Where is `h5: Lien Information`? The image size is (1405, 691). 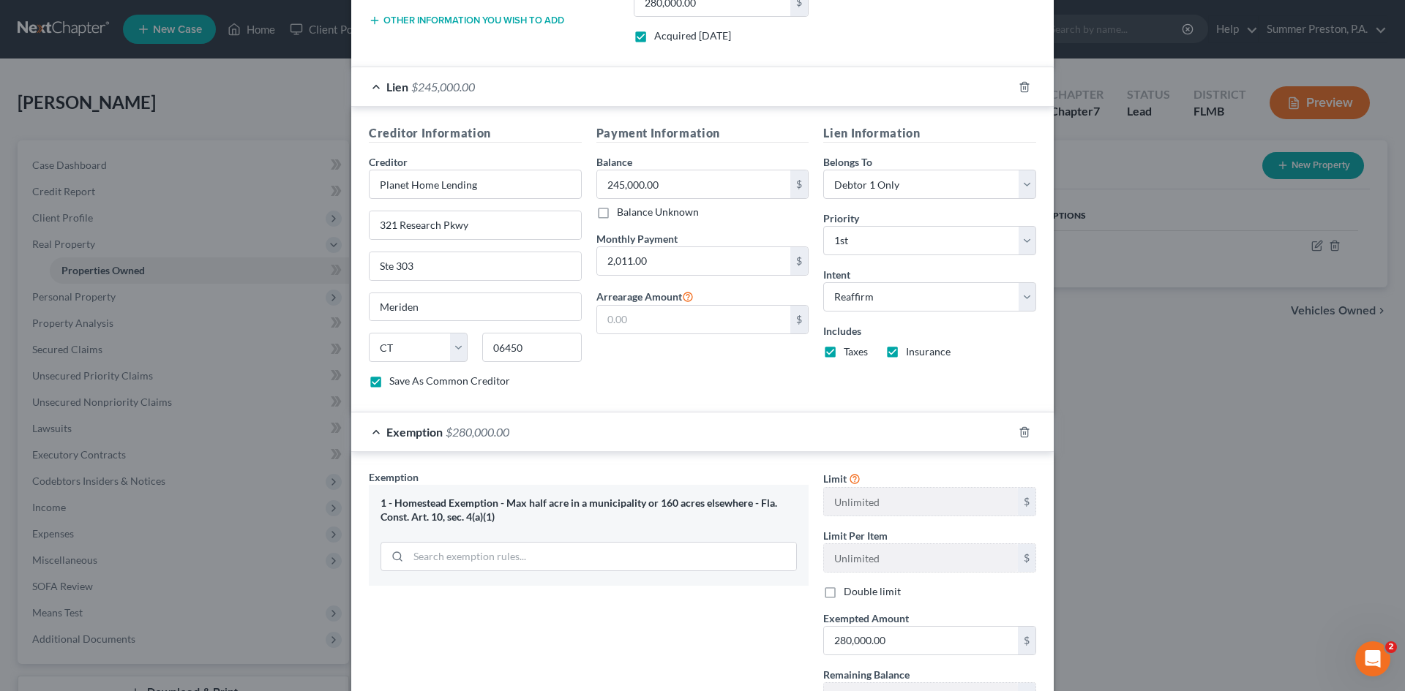 h5: Lien Information is located at coordinates (929, 133).